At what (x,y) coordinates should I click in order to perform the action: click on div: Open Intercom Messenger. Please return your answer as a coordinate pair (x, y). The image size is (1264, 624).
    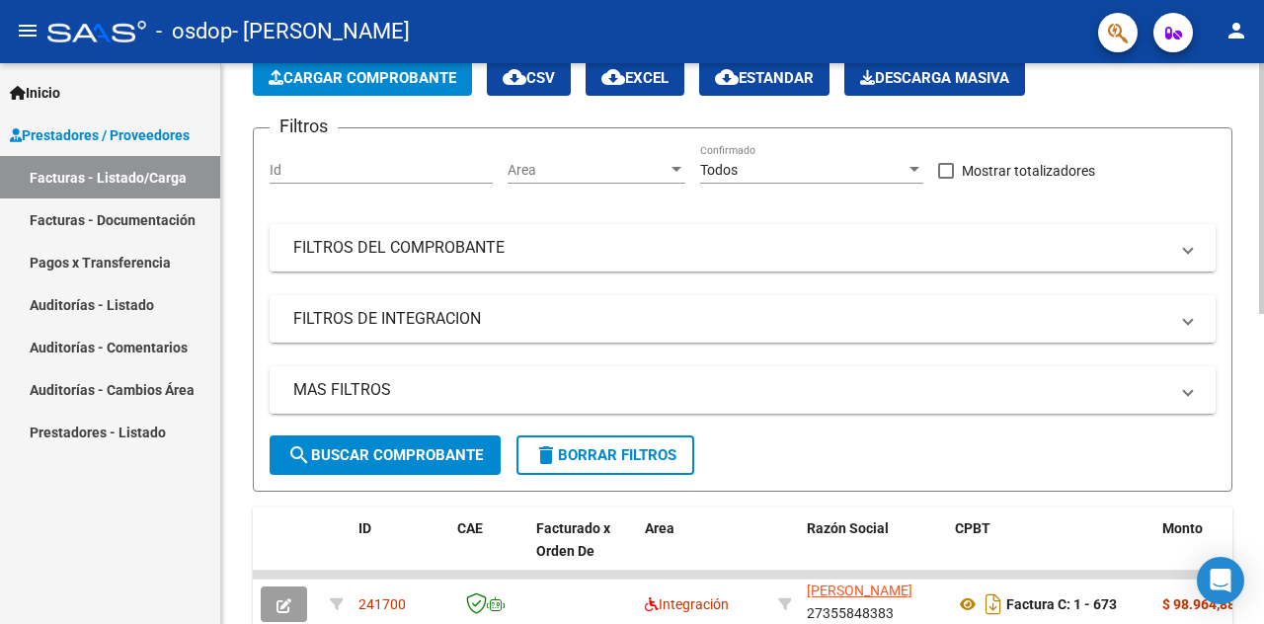
    Looking at the image, I should click on (1220, 581).